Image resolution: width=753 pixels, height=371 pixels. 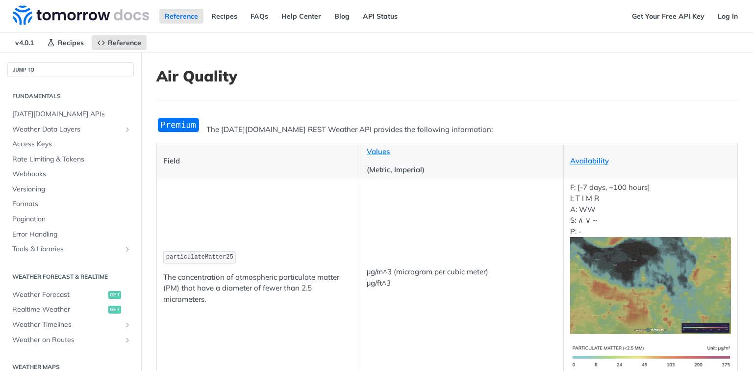 What do you see at coordinates (71, 144) in the screenshot?
I see `a: Access Keys` at bounding box center [71, 144].